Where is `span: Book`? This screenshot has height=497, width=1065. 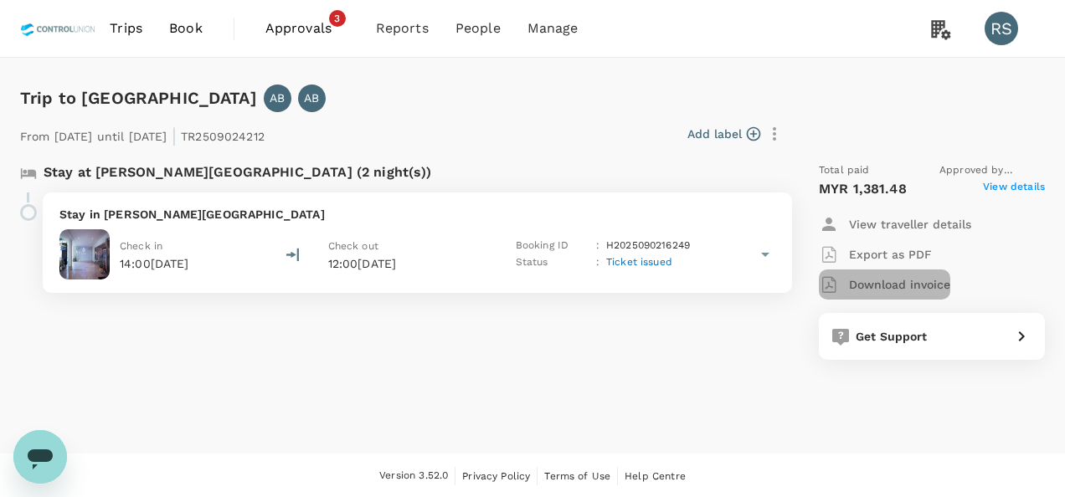 span: Book is located at coordinates (186, 28).